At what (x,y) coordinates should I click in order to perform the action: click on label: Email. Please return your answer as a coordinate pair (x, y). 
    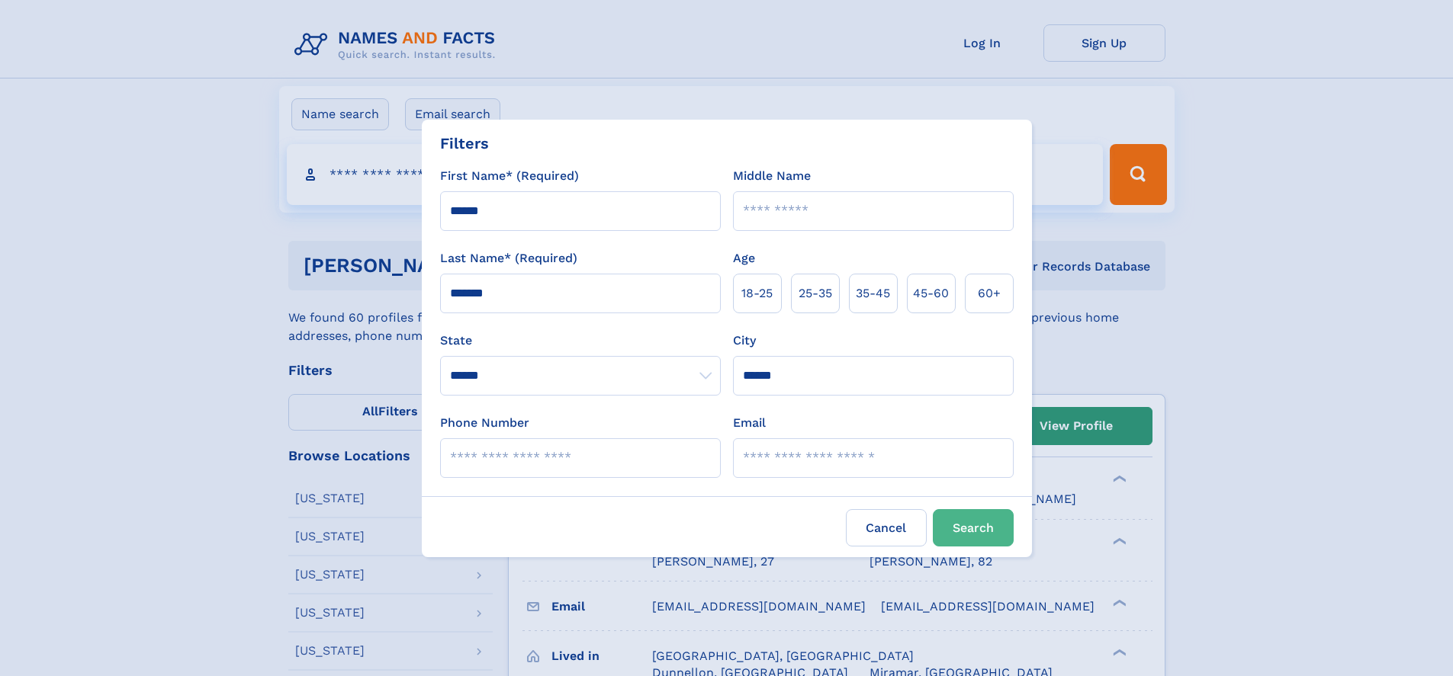
    Looking at the image, I should click on (749, 423).